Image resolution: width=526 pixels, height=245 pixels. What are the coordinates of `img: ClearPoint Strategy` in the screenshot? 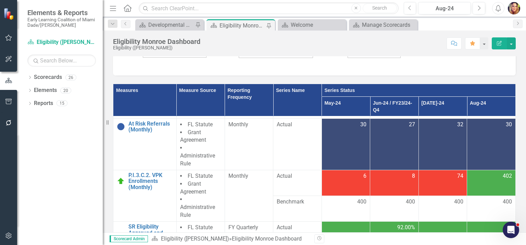 It's located at (9, 14).